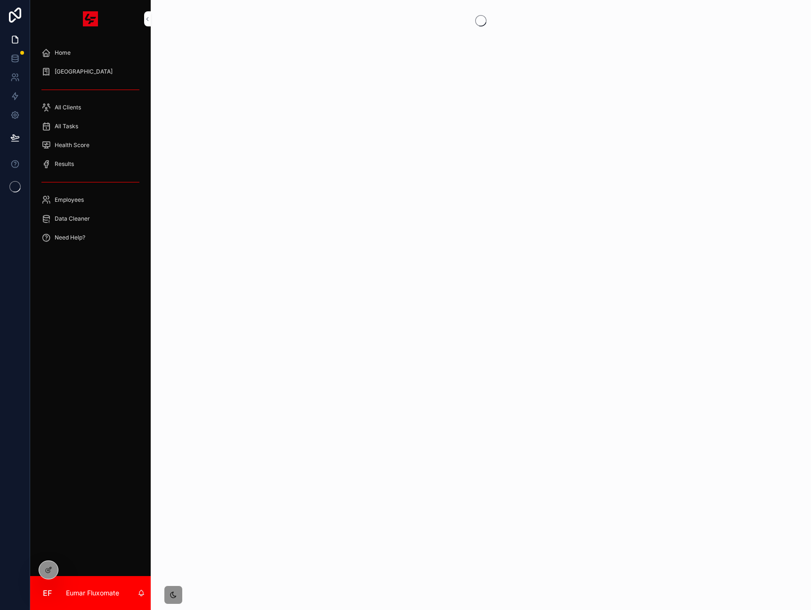 This screenshot has width=811, height=610. Describe the element at coordinates (68, 107) in the screenshot. I see `span: All Clients` at that location.